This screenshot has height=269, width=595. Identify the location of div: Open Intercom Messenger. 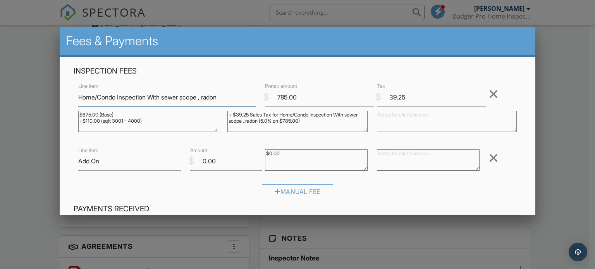
(578, 252).